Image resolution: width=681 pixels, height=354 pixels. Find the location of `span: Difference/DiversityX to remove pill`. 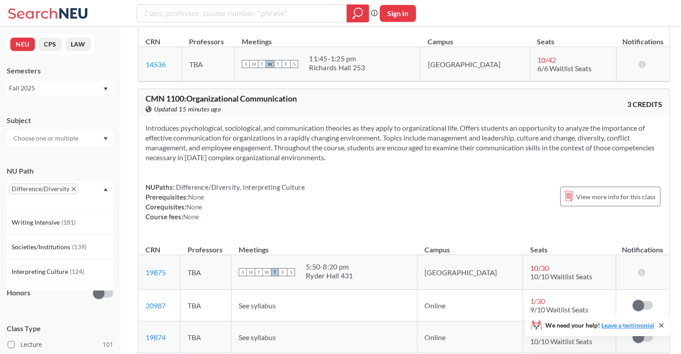

span: Difference/DiversityX to remove pill is located at coordinates (43, 189).